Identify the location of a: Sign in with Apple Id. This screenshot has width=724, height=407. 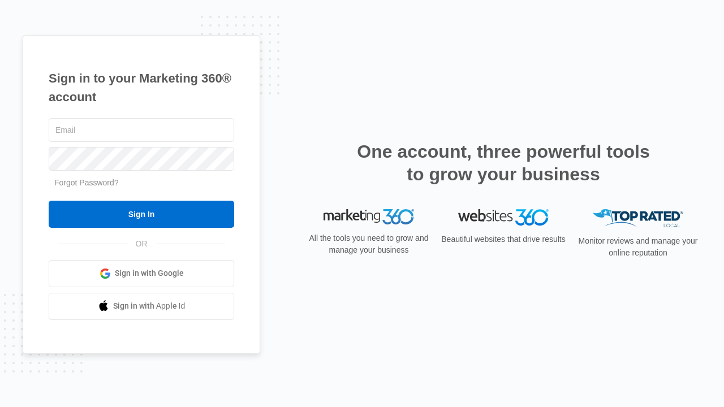
(141, 307).